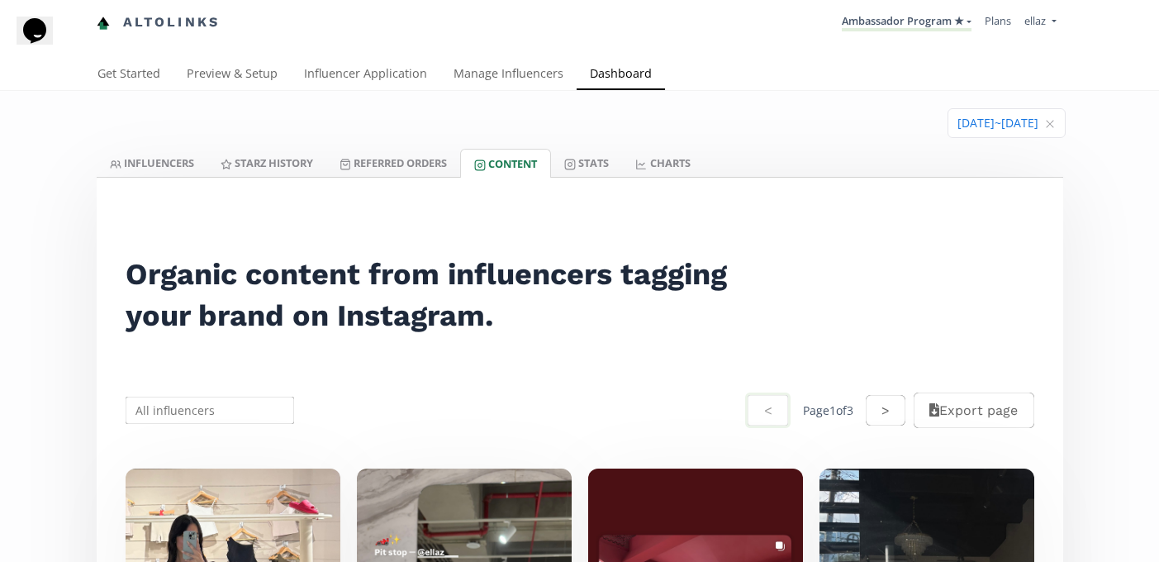 The image size is (1159, 562). Describe the element at coordinates (998, 21) in the screenshot. I see `a: Plans` at that location.